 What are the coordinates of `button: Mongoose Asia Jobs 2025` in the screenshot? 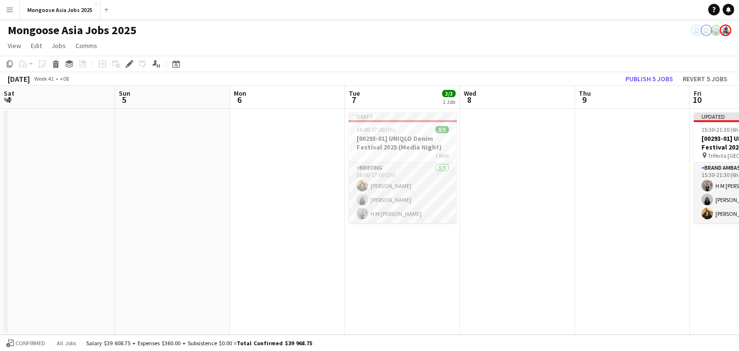 It's located at (60, 10).